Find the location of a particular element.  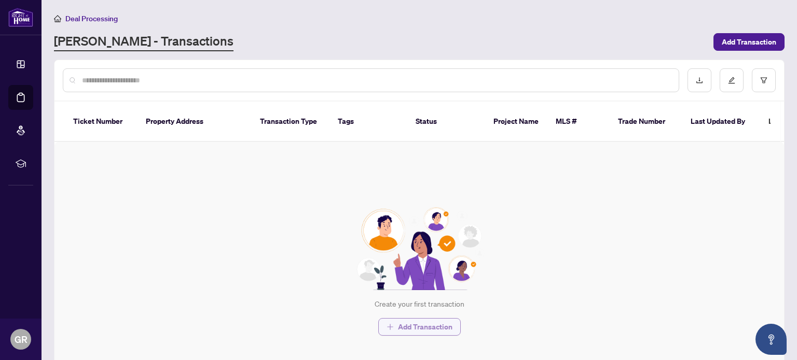

img: Null State Icon is located at coordinates (419, 249).